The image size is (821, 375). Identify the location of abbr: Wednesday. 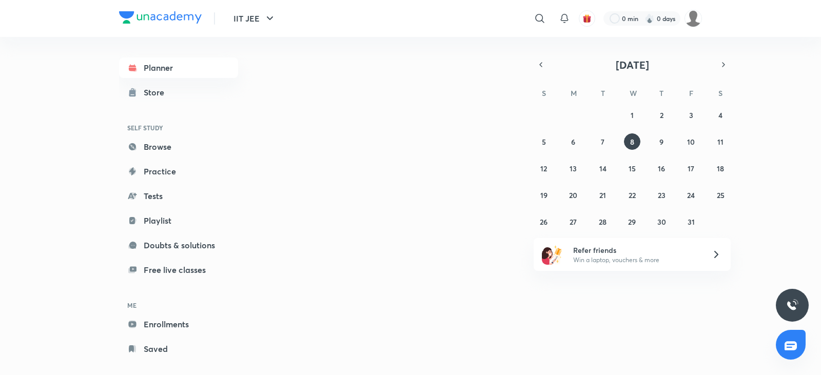
(633, 93).